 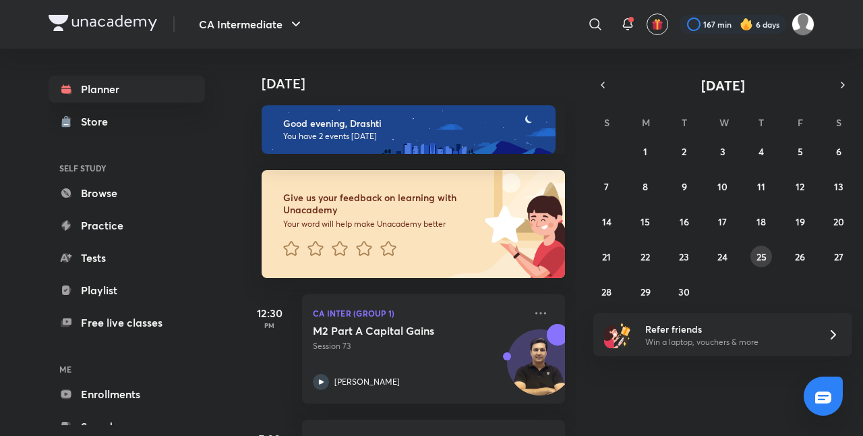 I want to click on img: streak, so click(x=747, y=24).